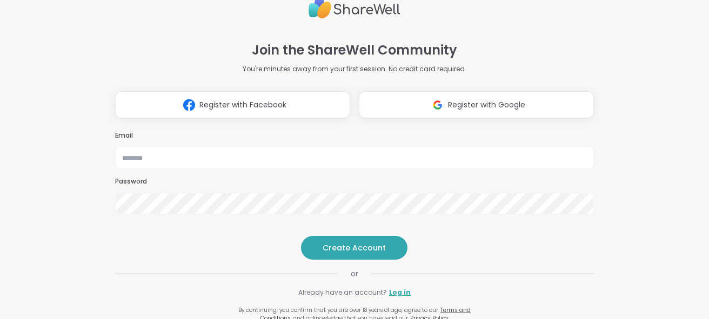  What do you see at coordinates (400, 293) in the screenshot?
I see `a: Log in` at bounding box center [400, 293].